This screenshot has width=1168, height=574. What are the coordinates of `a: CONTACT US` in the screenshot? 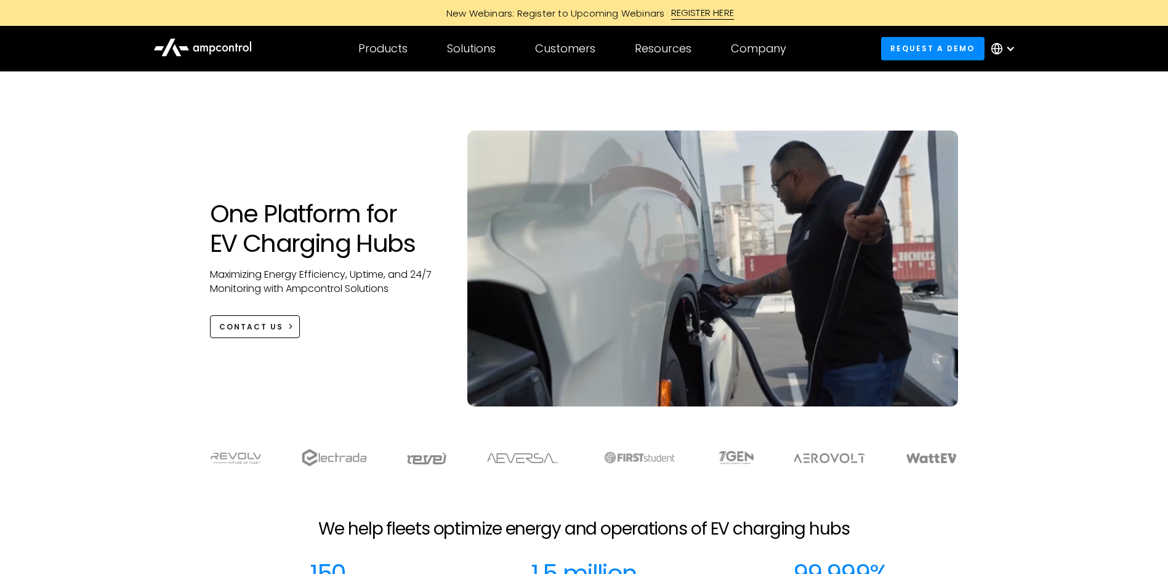 It's located at (255, 326).